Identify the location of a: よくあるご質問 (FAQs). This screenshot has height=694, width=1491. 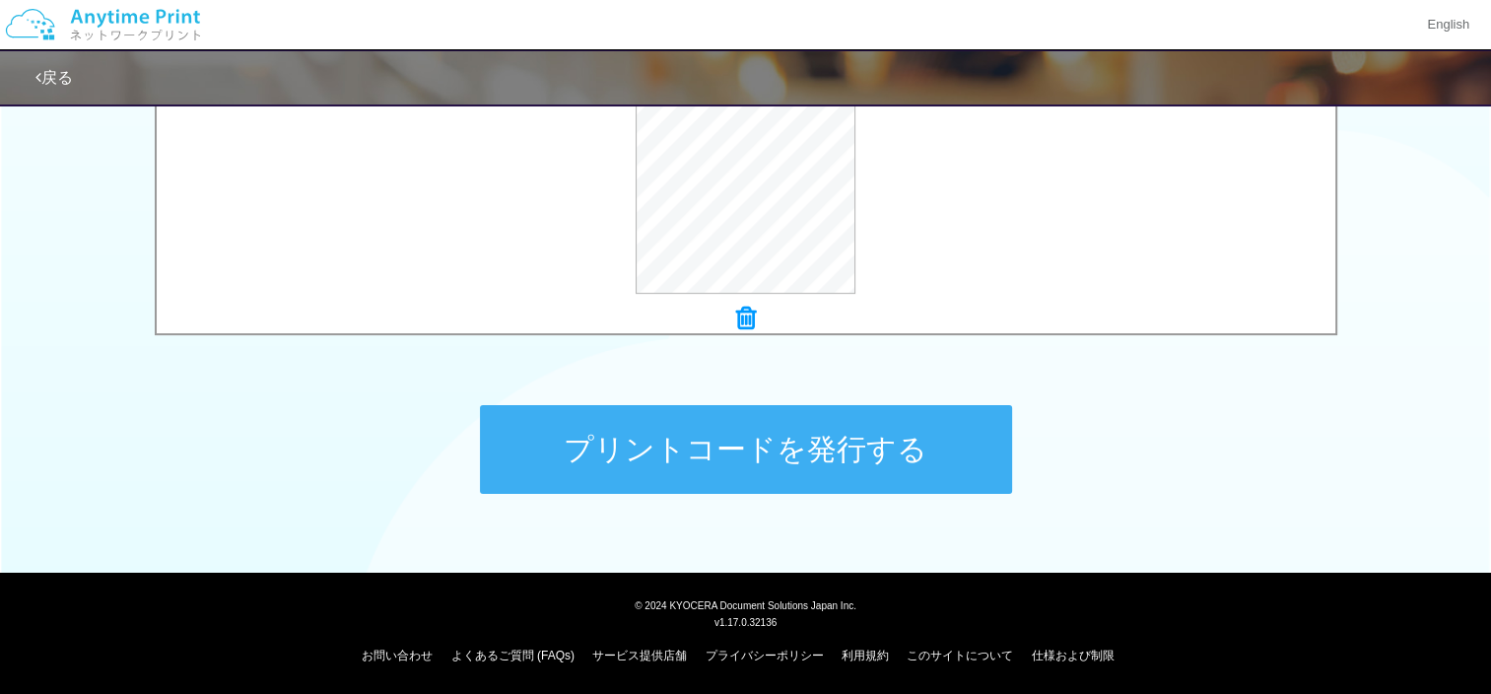
(513, 655).